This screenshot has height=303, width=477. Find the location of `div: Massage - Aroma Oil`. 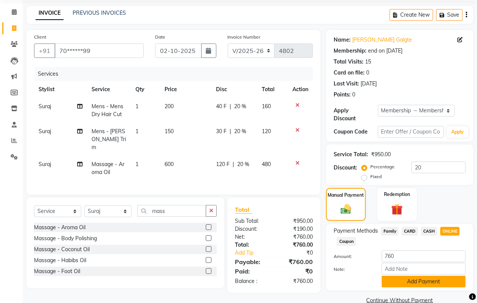

div: Massage - Aroma Oil is located at coordinates (60, 227).